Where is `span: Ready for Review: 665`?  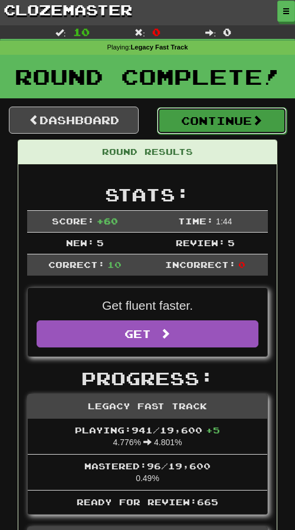
span: Ready for Review: 665 is located at coordinates (147, 502).